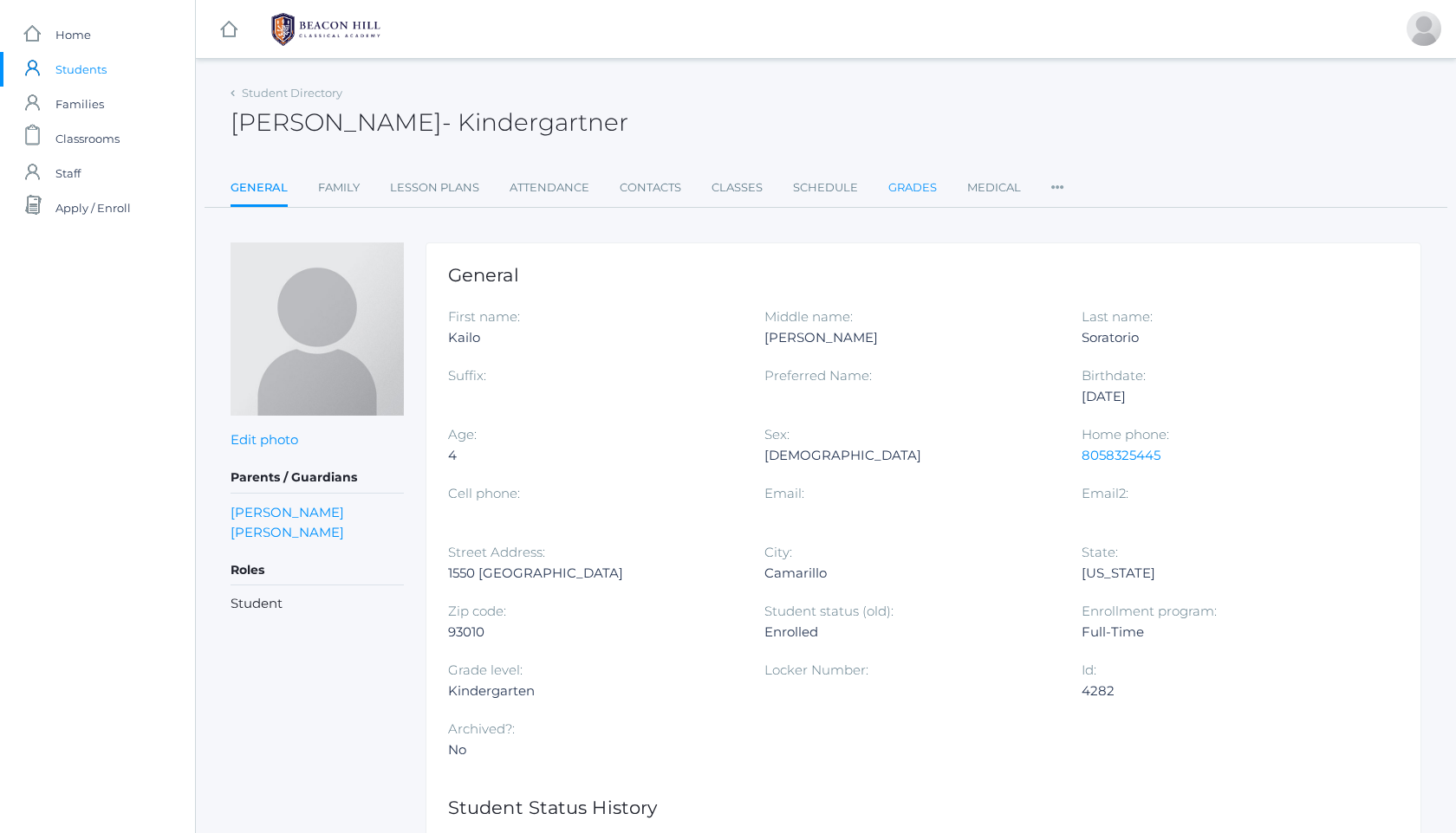  I want to click on span: Home, so click(73, 35).